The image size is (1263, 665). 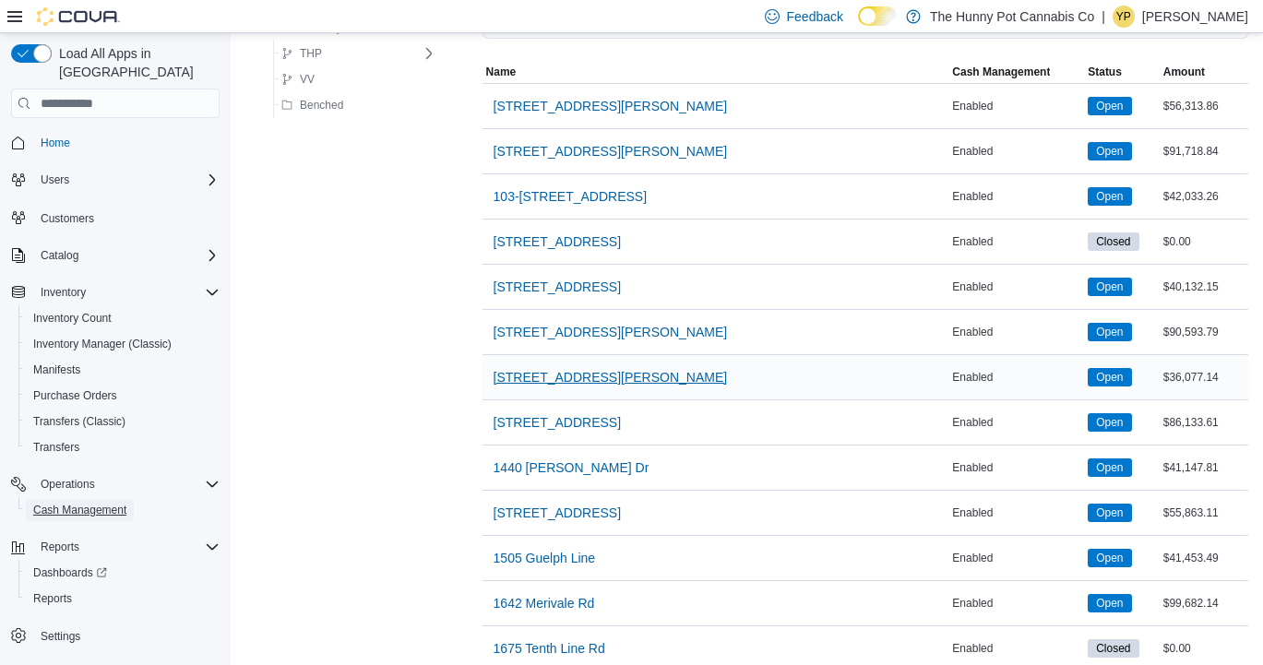 What do you see at coordinates (123, 370) in the screenshot?
I see `span: Manifests` at bounding box center [123, 370].